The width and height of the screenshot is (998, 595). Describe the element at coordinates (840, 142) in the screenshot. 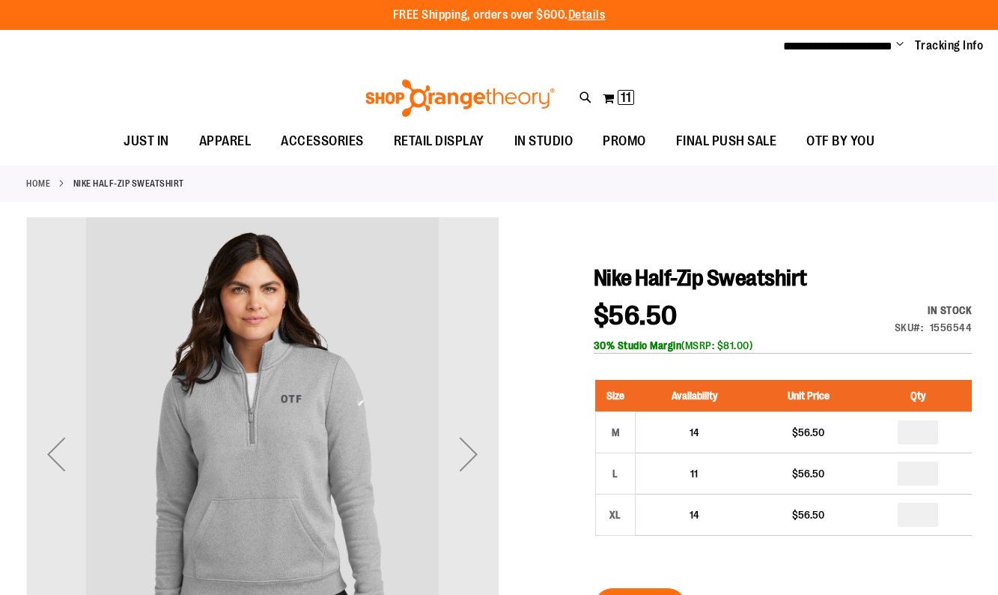

I see `a: OTF BY YOU` at that location.